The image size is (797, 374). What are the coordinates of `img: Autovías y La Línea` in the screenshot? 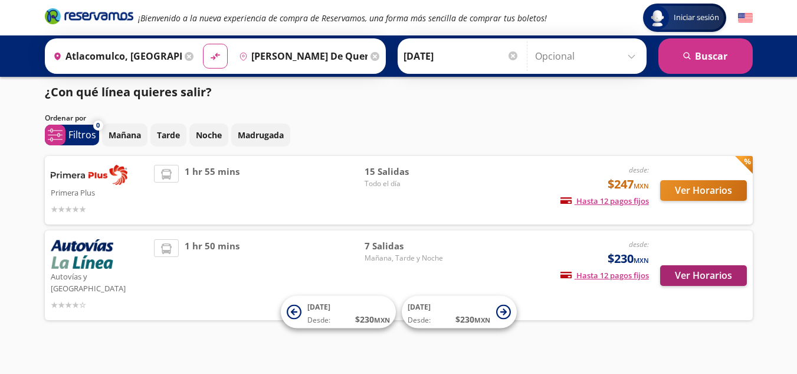 It's located at (82, 254).